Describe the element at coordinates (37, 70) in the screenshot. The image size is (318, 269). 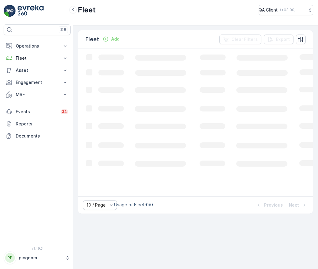
I see `p: Asset` at that location.